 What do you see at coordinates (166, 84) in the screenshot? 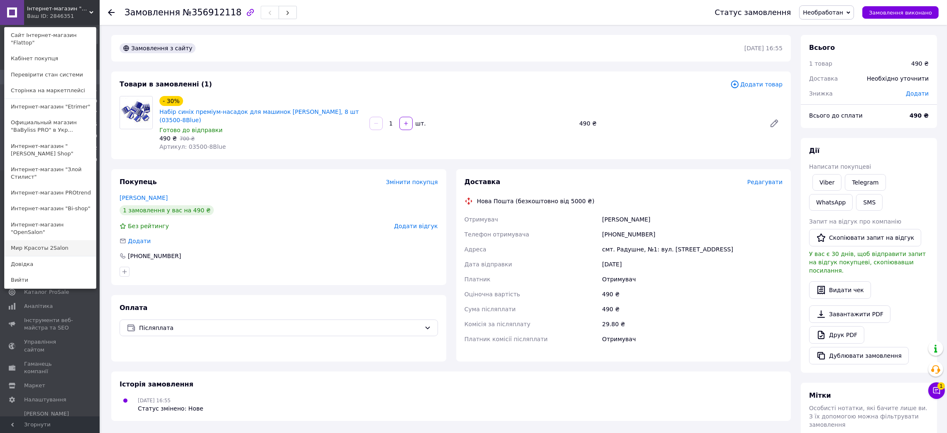
I see `span: Товари в замовленні (1)` at bounding box center [166, 84].